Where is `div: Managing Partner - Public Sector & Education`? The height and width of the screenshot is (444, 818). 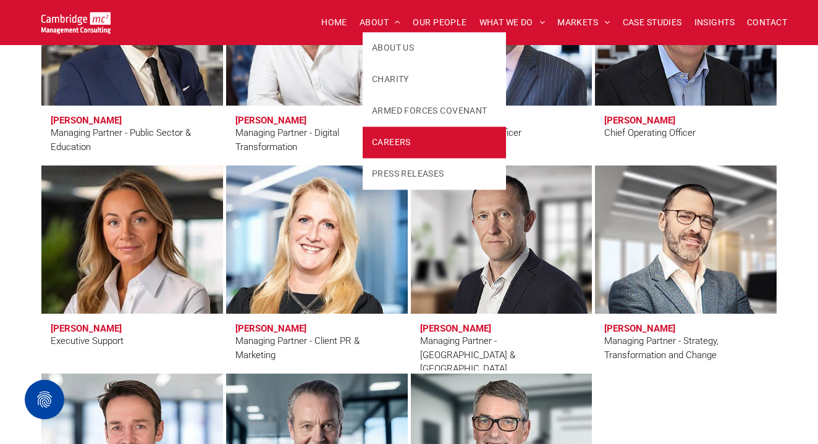 div: Managing Partner - Public Sector & Education is located at coordinates (132, 140).